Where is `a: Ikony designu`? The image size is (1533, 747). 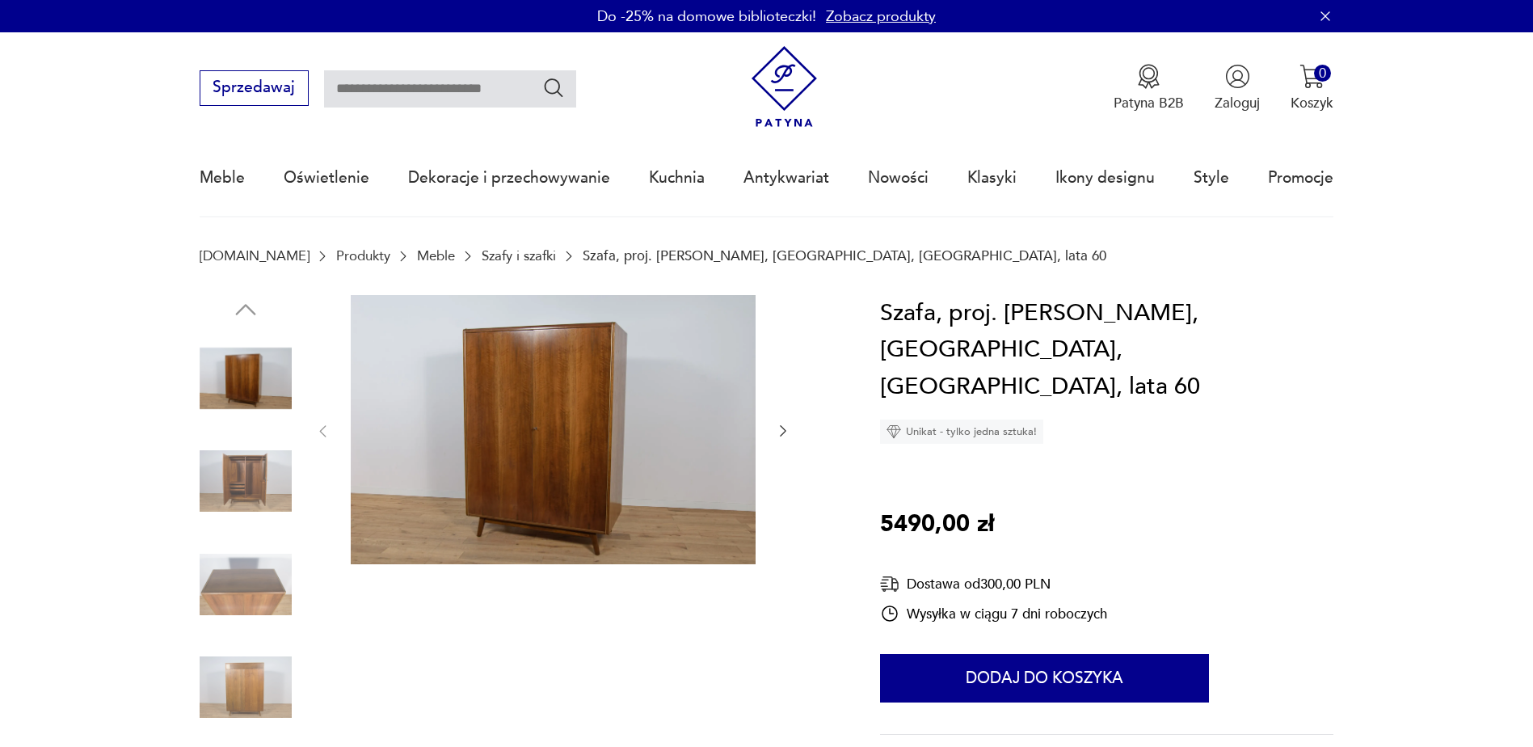 a: Ikony designu is located at coordinates (1105, 178).